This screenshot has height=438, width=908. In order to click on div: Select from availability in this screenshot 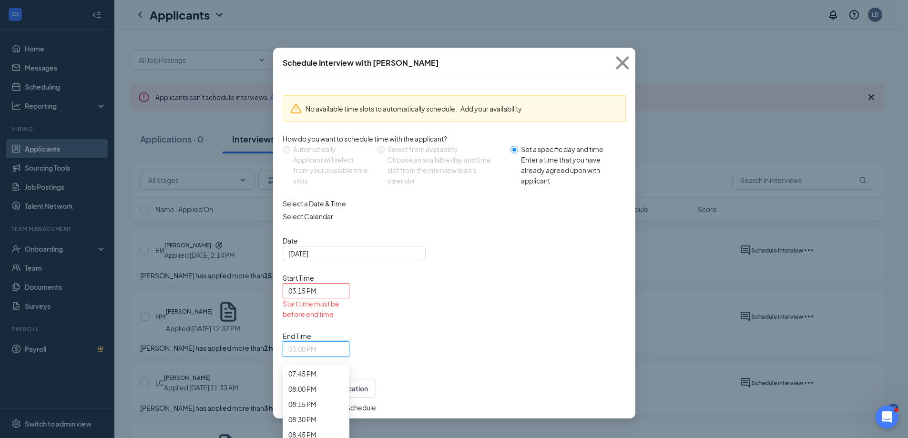, I will do `click(445, 149)`.